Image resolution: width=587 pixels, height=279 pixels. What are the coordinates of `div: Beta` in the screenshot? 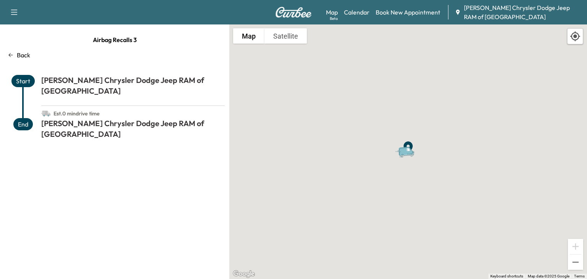 It's located at (334, 18).